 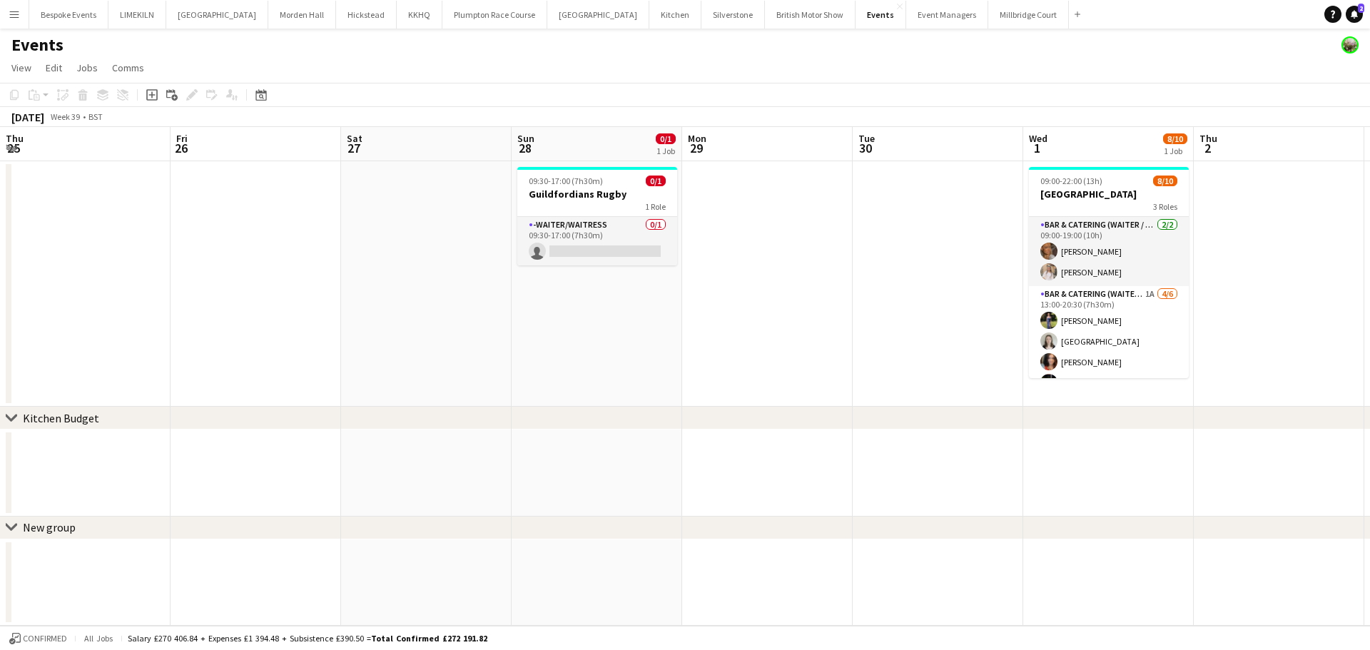 I want to click on button: Morden Hall, so click(x=302, y=14).